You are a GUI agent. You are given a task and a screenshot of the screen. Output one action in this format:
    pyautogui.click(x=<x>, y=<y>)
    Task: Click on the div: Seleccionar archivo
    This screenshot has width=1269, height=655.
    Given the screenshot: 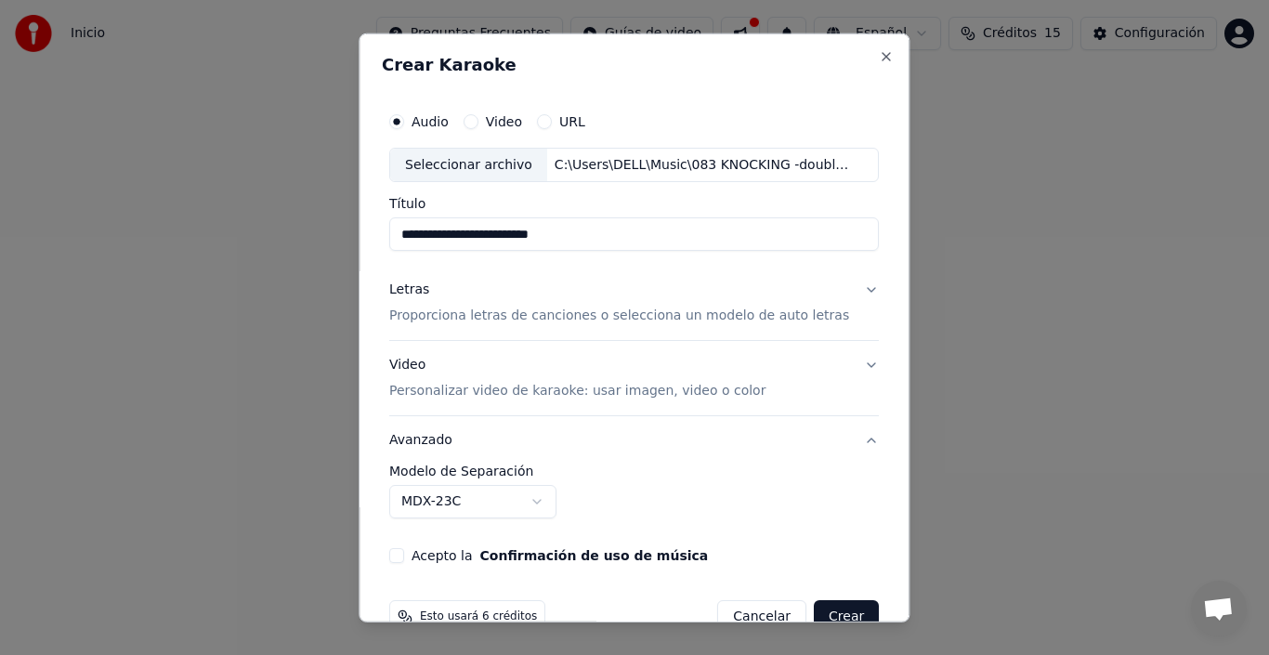 What is the action you would take?
    pyautogui.click(x=468, y=164)
    